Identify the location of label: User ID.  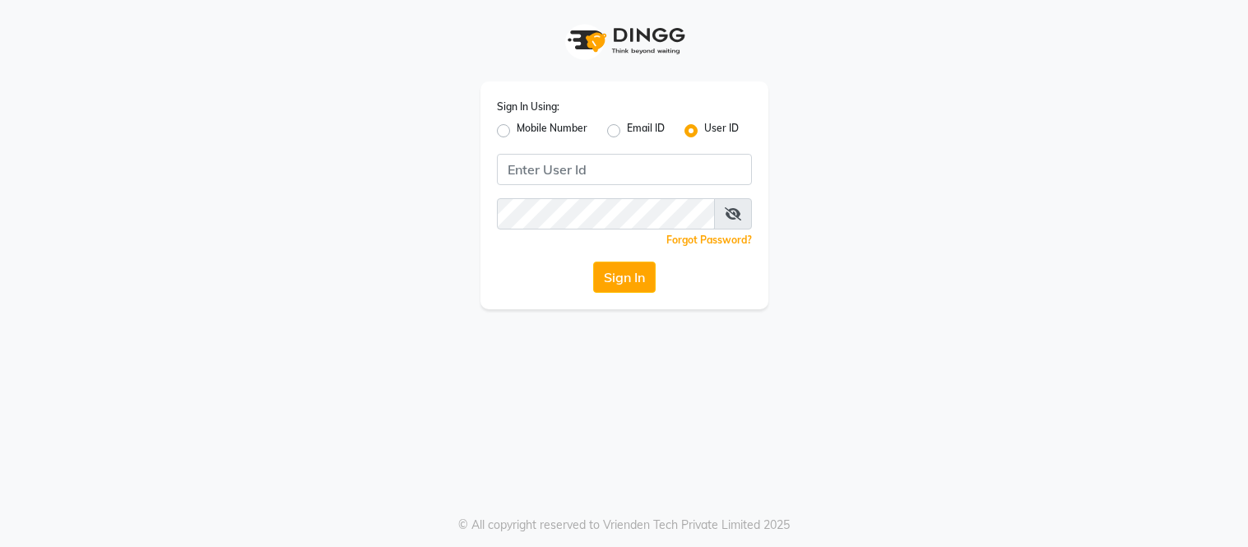
(721, 131).